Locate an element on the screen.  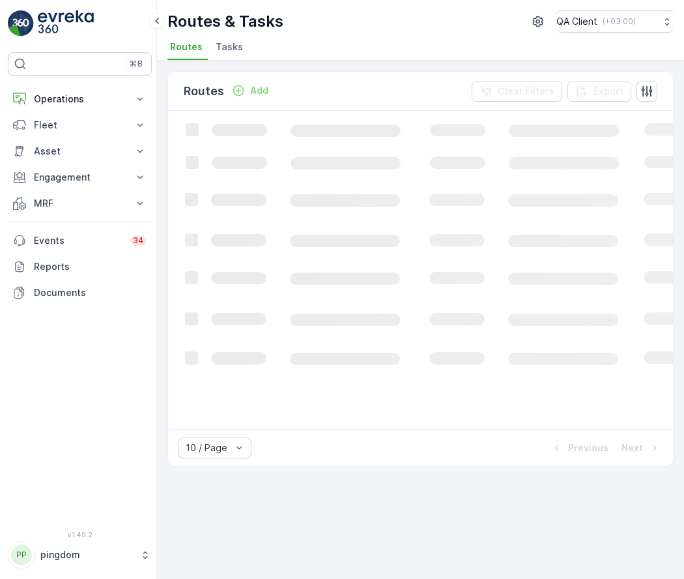
a: Reports is located at coordinates (80, 267).